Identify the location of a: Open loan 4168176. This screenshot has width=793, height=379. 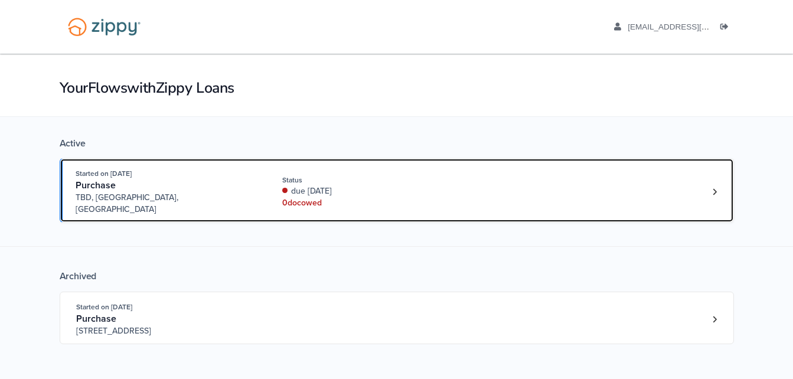
(397, 318).